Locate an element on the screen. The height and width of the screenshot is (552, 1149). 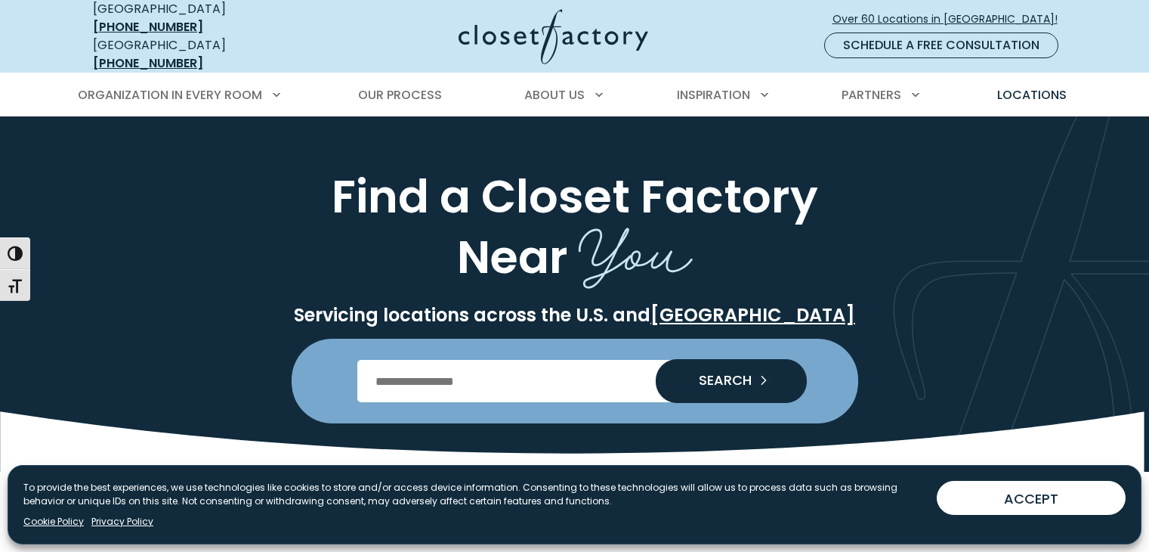
span: Find a Closet Factory is located at coordinates (575, 196).